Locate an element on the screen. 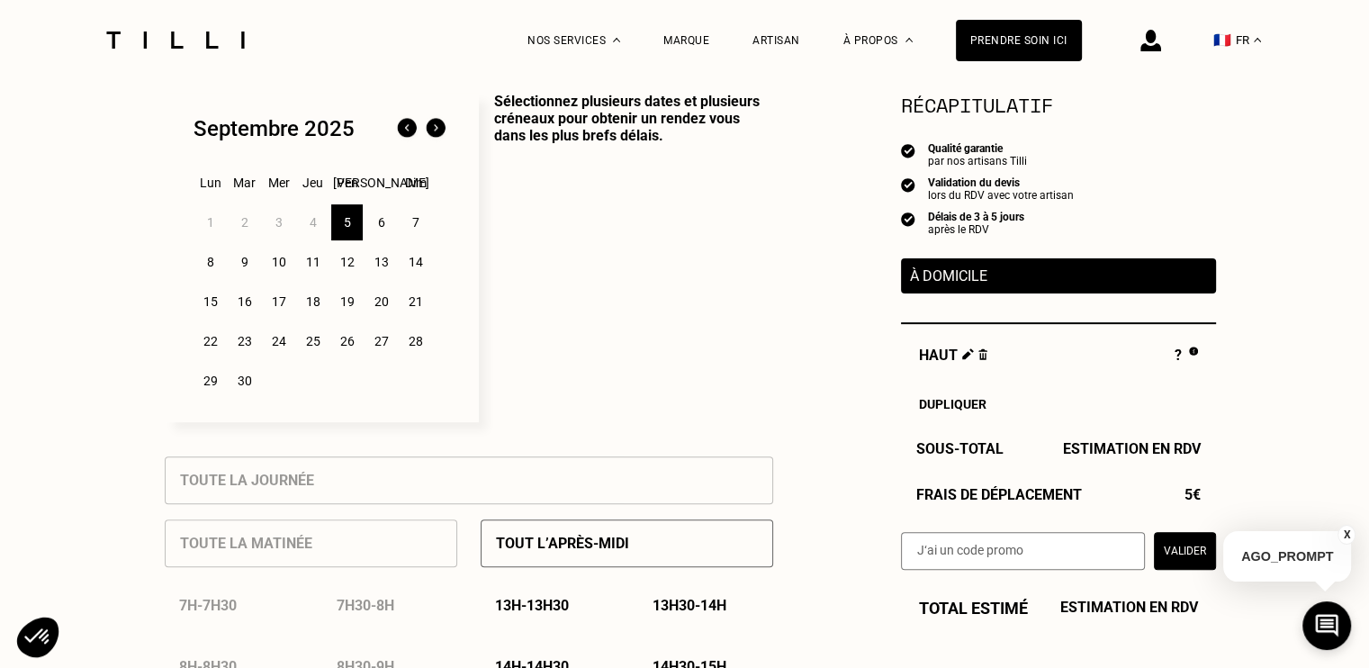 This screenshot has height=668, width=1369. div: Septembre 2025 is located at coordinates (274, 129).